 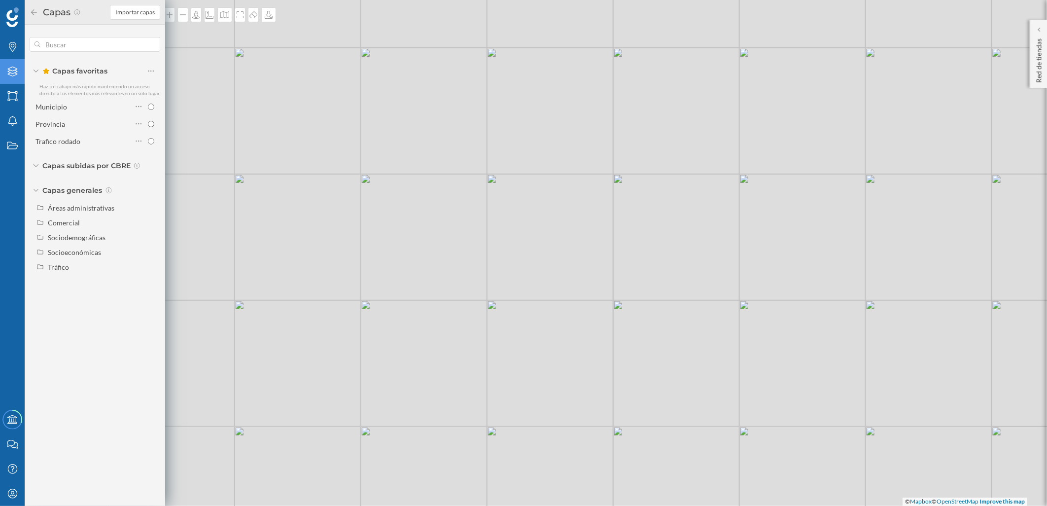 What do you see at coordinates (51, 106) in the screenshot?
I see `div: Municipio` at bounding box center [51, 106].